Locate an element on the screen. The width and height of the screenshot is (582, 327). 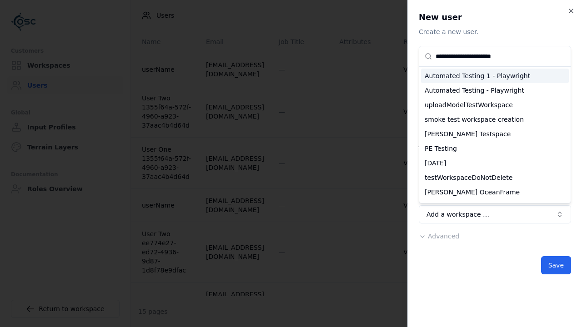
div: Suggestions is located at coordinates (494, 135).